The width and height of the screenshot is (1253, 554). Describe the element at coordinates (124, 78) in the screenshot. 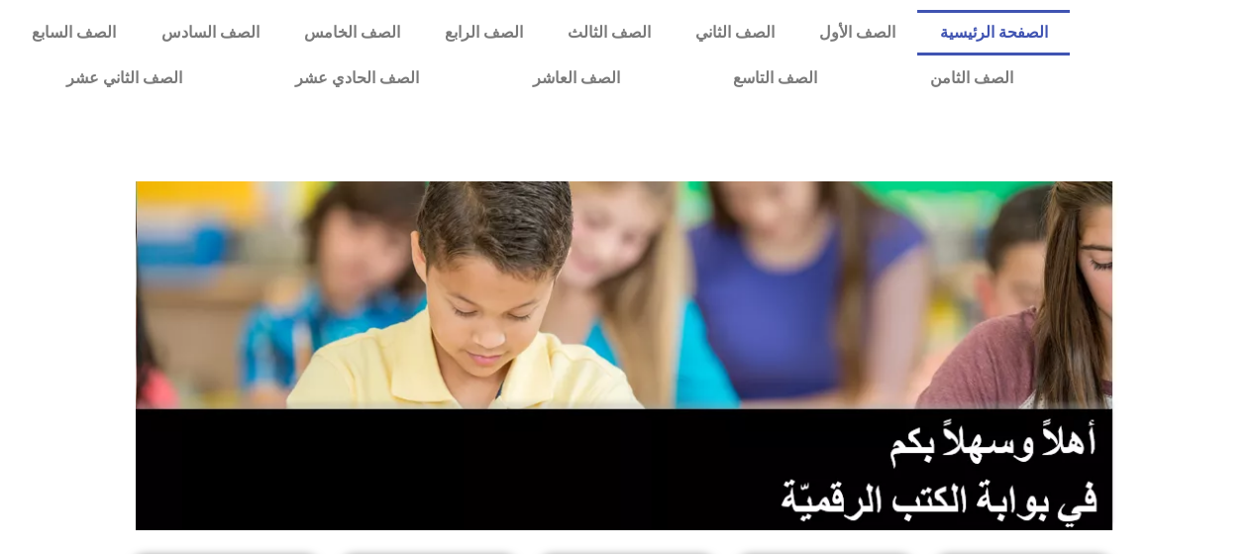

I see `a: الصف الثاني عشر` at that location.